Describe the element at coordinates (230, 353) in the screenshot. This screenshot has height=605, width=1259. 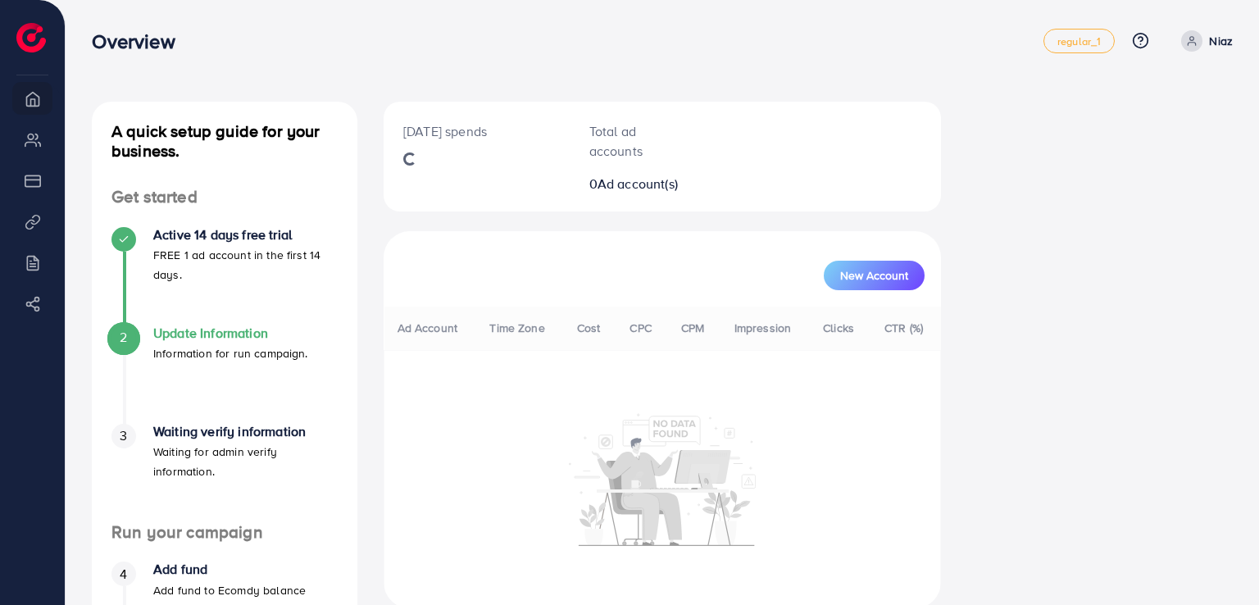
I see `p: Information for run campaign.` at that location.